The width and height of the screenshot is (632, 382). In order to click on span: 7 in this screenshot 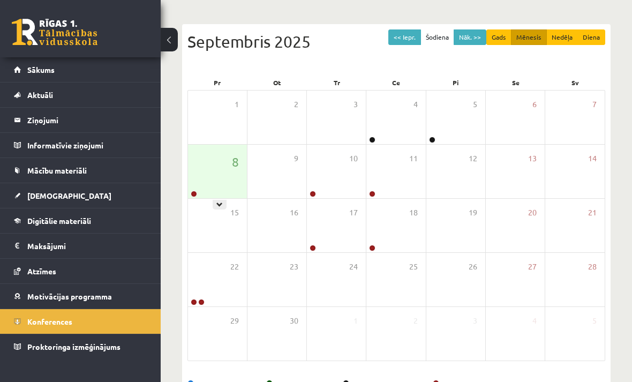, I will do `click(595, 105)`.